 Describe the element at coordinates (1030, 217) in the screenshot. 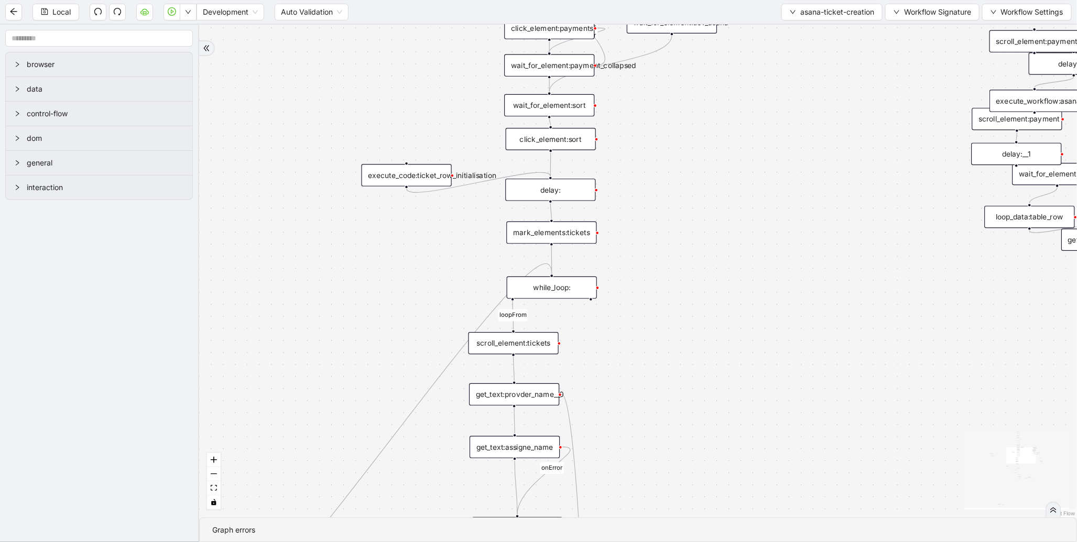

I see `div: loop_data:table_row` at that location.